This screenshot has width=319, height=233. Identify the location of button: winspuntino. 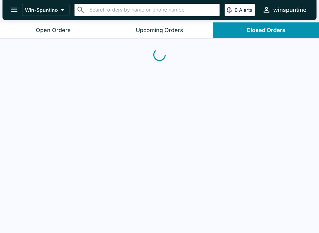
(284, 10).